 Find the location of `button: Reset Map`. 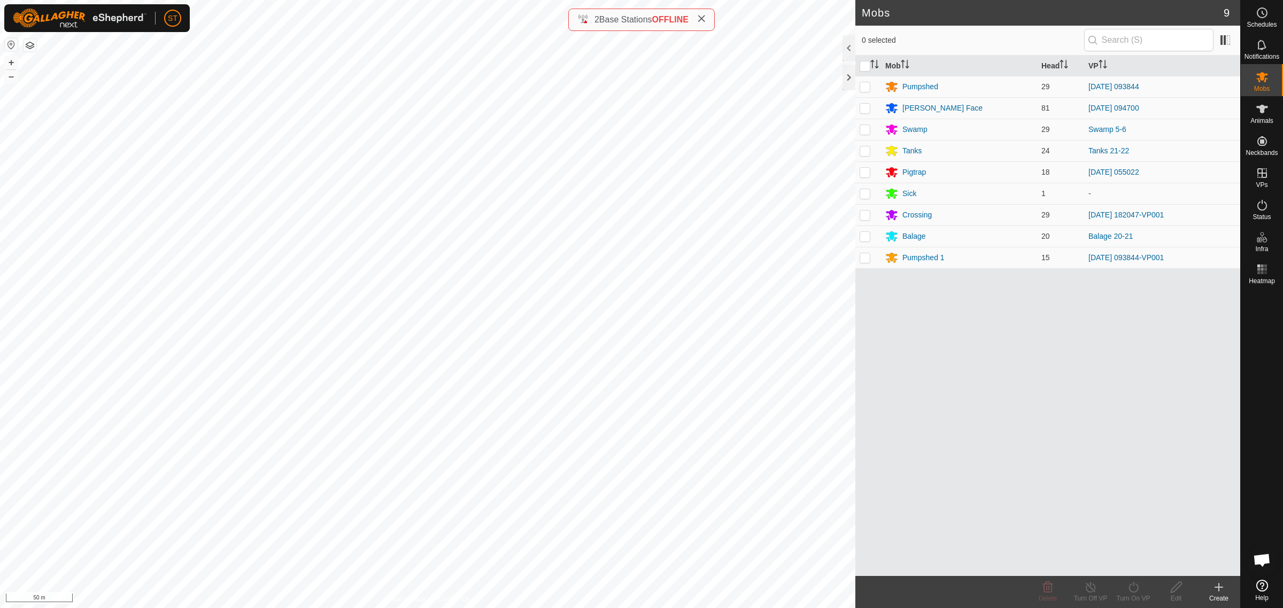

button: Reset Map is located at coordinates (11, 45).